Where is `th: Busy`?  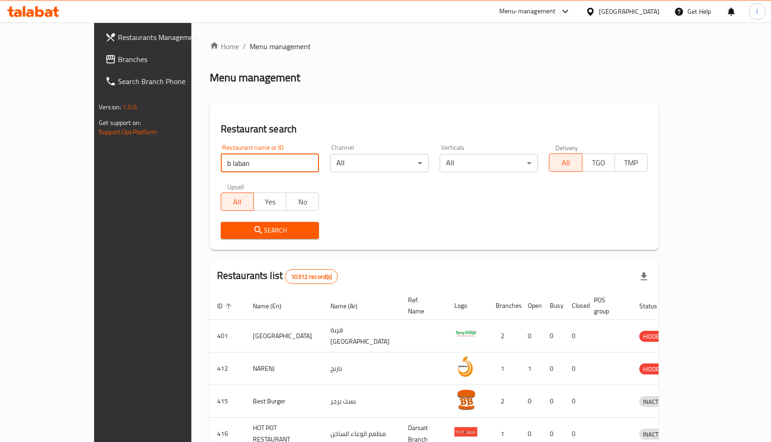
th: Busy is located at coordinates (554, 305).